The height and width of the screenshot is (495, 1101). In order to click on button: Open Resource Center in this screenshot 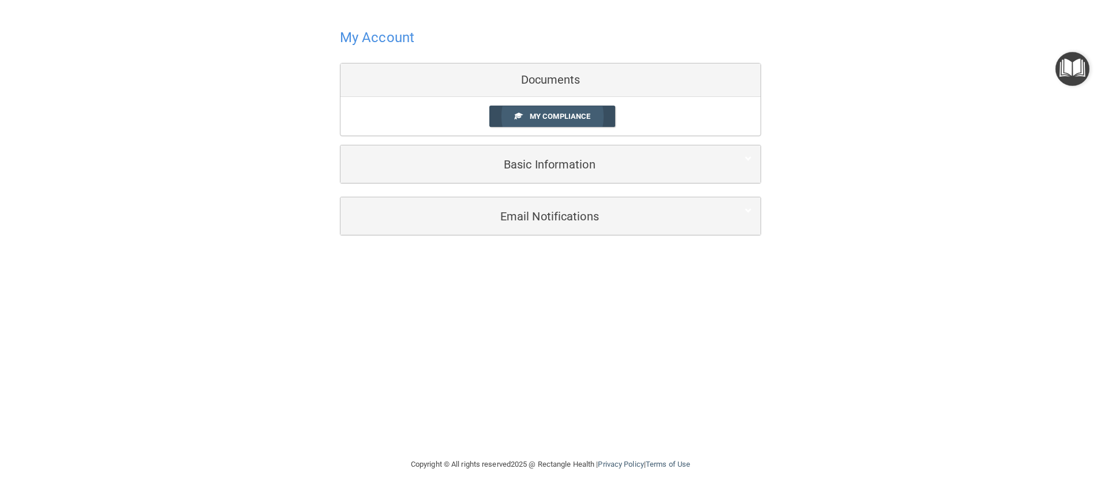, I will do `click(1072, 69)`.